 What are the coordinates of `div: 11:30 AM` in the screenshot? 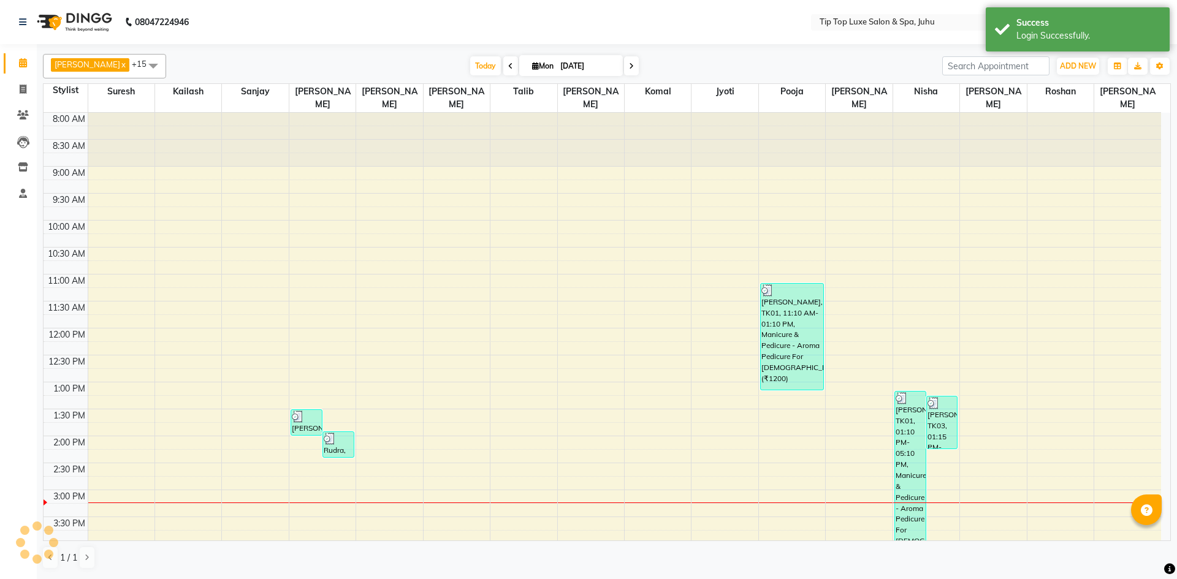 It's located at (66, 308).